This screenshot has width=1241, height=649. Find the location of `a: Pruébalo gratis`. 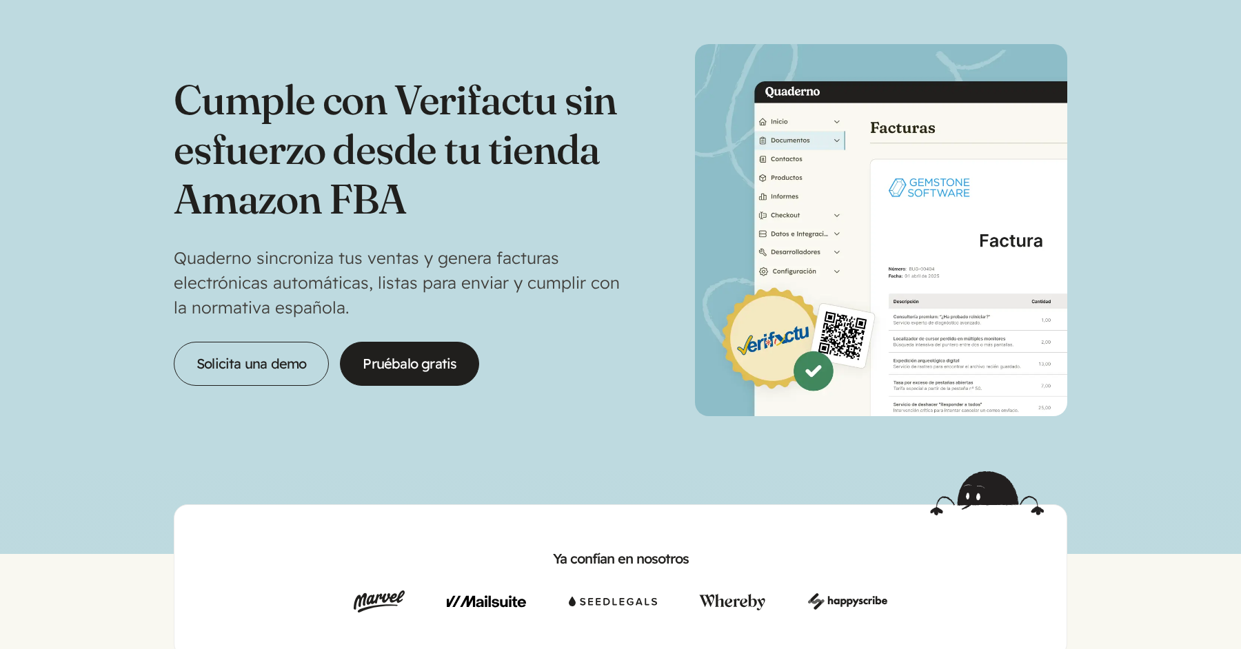

a: Pruébalo gratis is located at coordinates (409, 364).